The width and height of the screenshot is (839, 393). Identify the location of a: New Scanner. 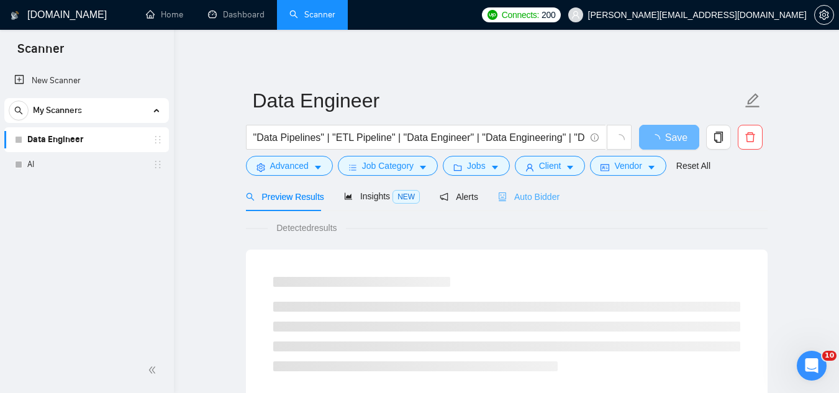
(86, 81).